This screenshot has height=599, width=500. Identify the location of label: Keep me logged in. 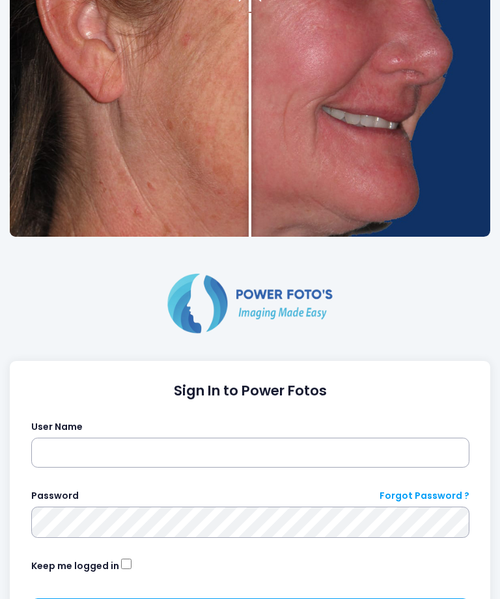
(75, 567).